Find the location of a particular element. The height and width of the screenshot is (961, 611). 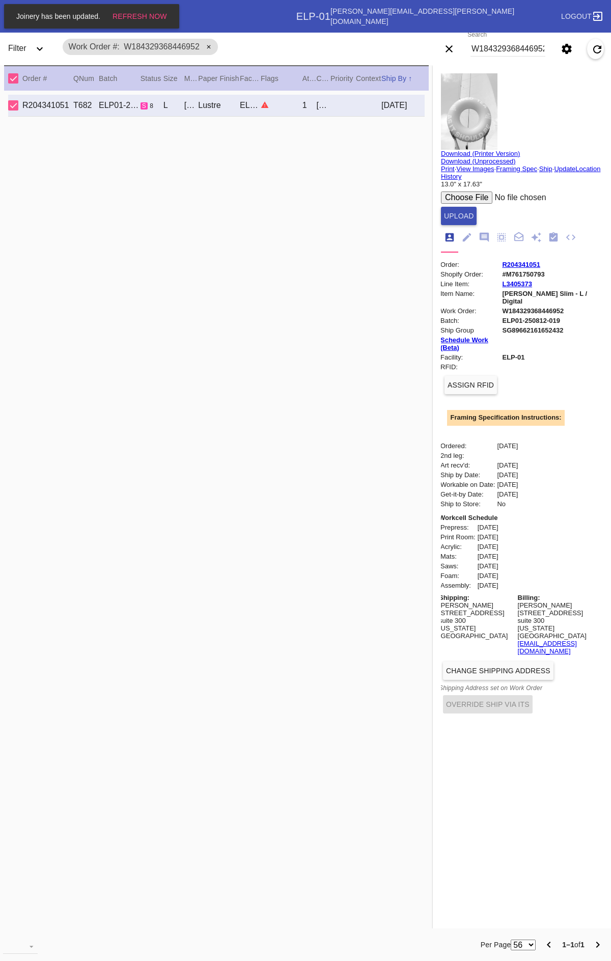

div: Moulding / Mat is located at coordinates (191, 78).